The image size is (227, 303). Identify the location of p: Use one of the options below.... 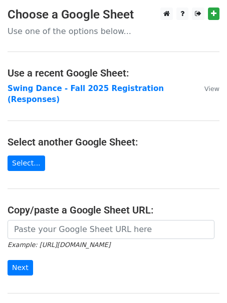
(113, 31).